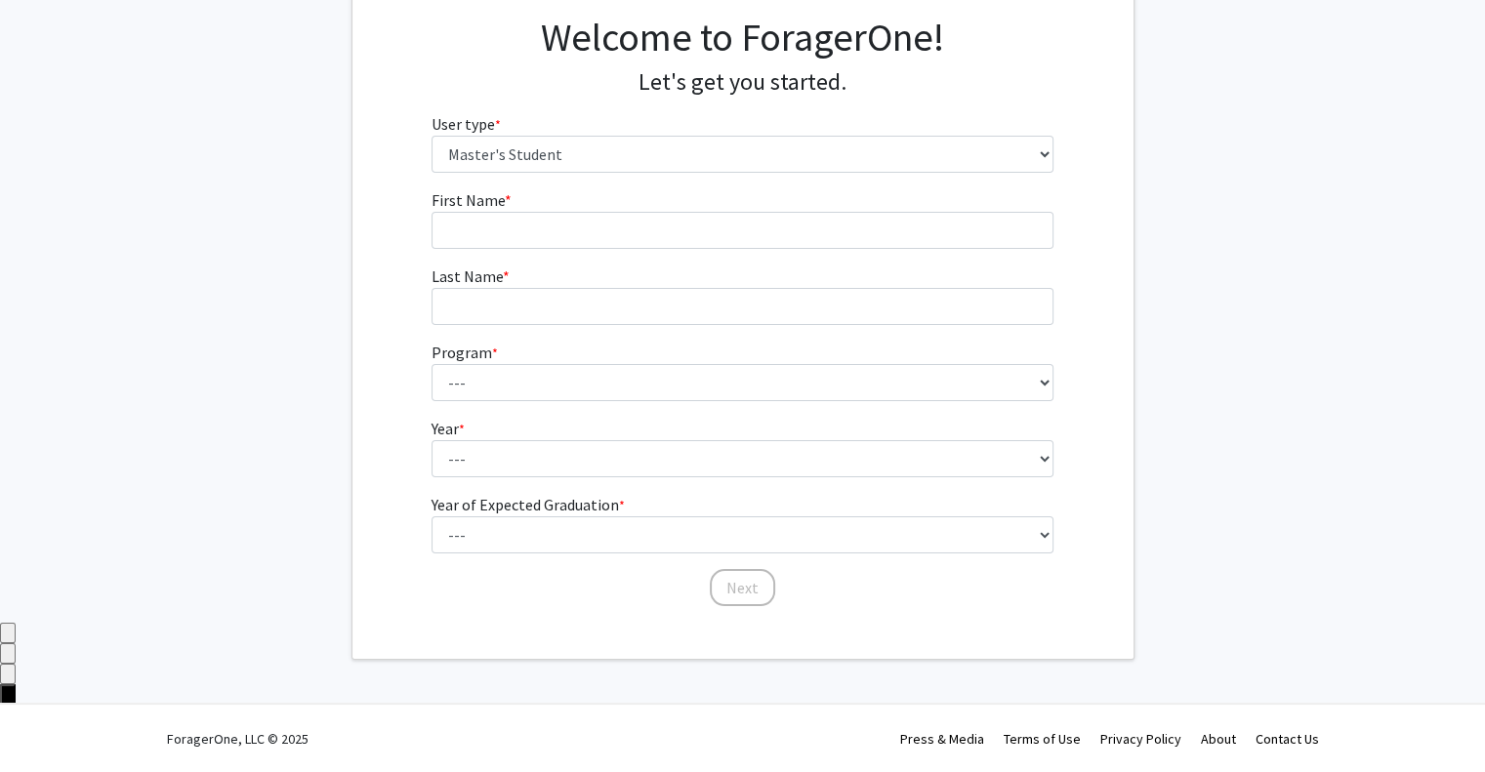 This screenshot has width=1485, height=772. What do you see at coordinates (742, 37) in the screenshot?
I see `h1: Welcome to ForagerOne!` at bounding box center [742, 37].